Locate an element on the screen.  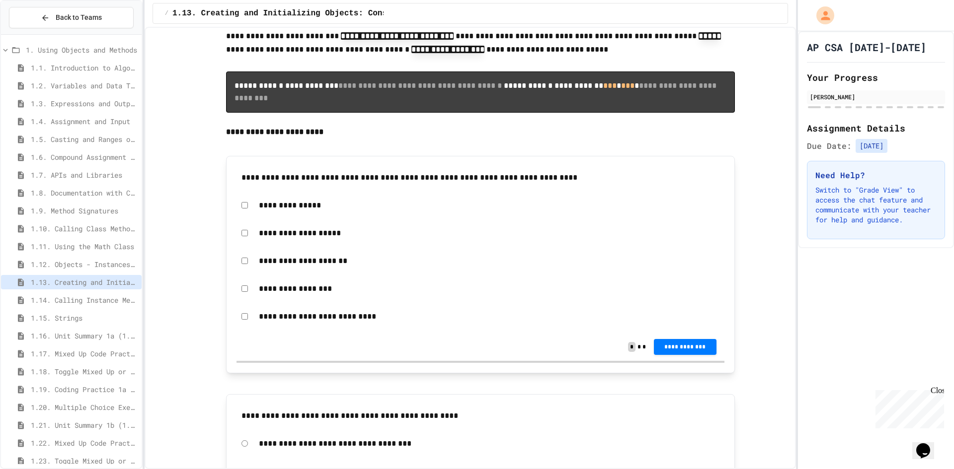
span: 1.11. Using the Math Class is located at coordinates (84, 246).